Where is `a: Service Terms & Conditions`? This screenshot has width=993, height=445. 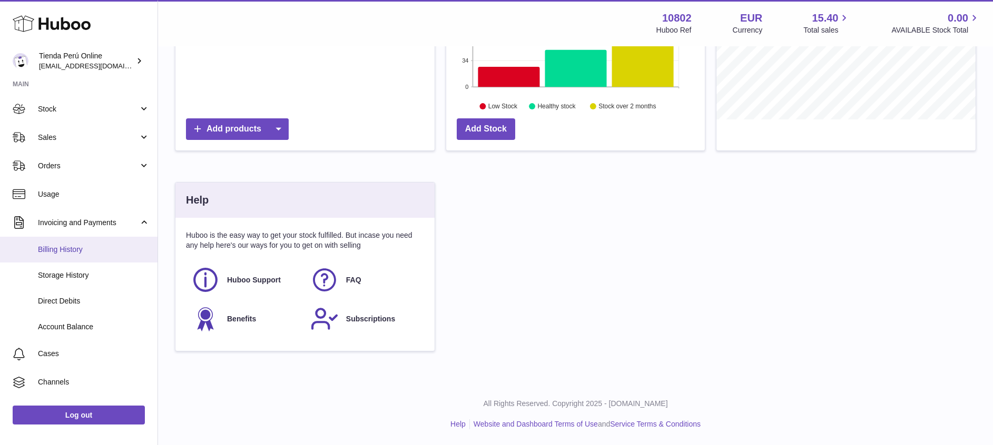
a: Service Terms & Conditions is located at coordinates (655, 424).